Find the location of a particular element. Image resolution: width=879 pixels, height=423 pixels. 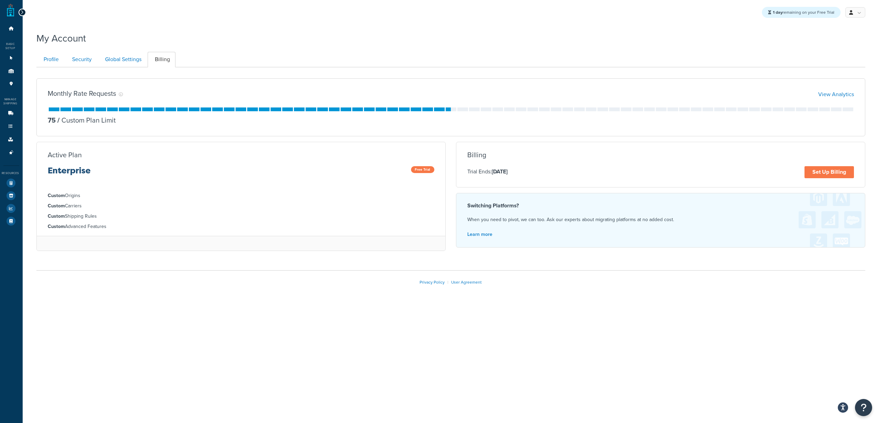

h4: Switching Platforms? is located at coordinates (661, 206).